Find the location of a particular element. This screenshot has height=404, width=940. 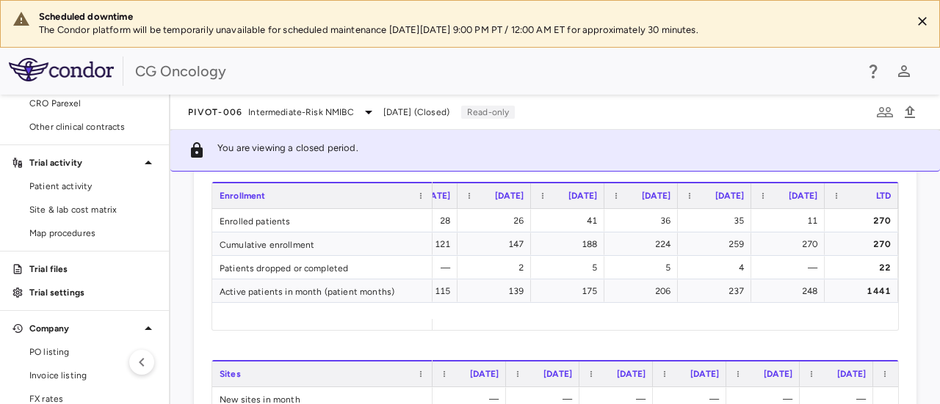

p: Trial settings is located at coordinates (93, 293).